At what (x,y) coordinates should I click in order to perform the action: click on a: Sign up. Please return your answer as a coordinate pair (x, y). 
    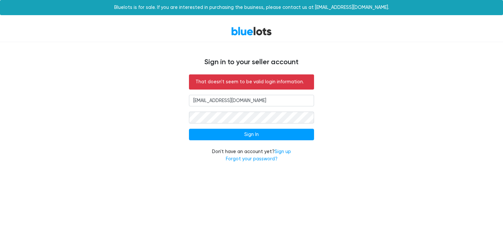
    Looking at the image, I should click on (283, 151).